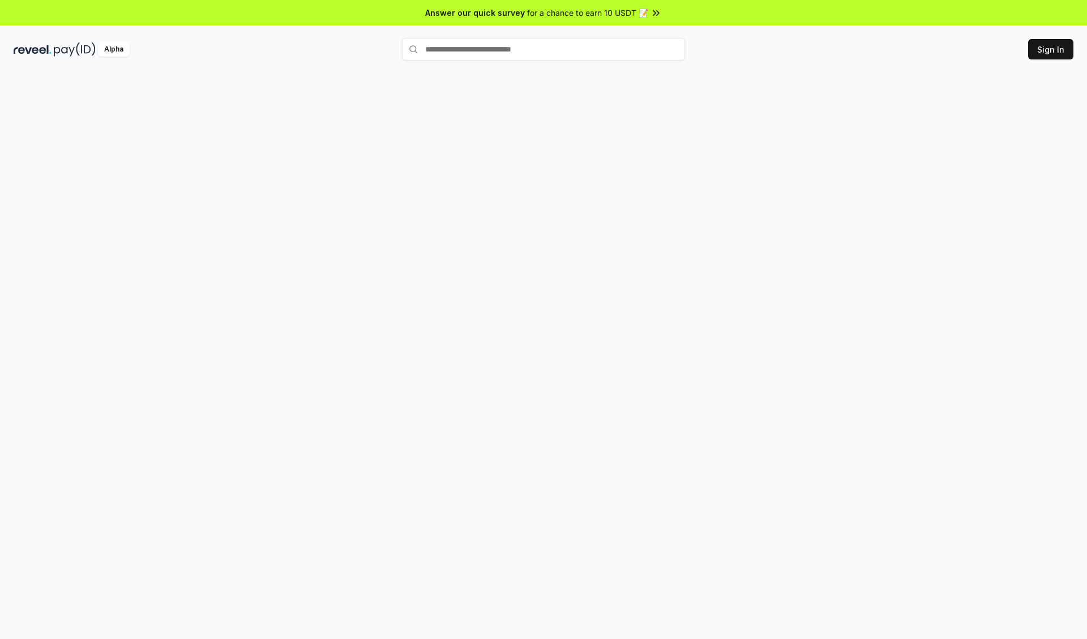  Describe the element at coordinates (1051, 49) in the screenshot. I see `button: Sign In` at that location.